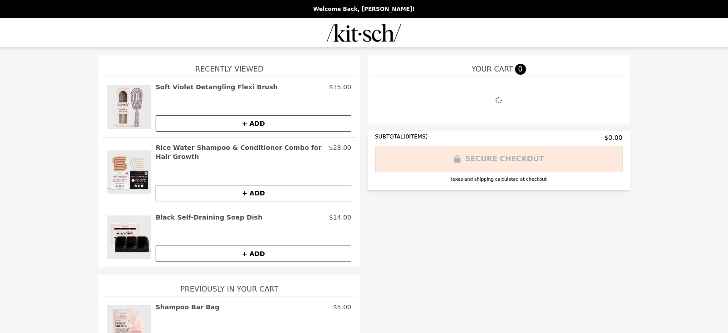  Describe the element at coordinates (229, 66) in the screenshot. I see `h1: Recently Viewed` at that location.